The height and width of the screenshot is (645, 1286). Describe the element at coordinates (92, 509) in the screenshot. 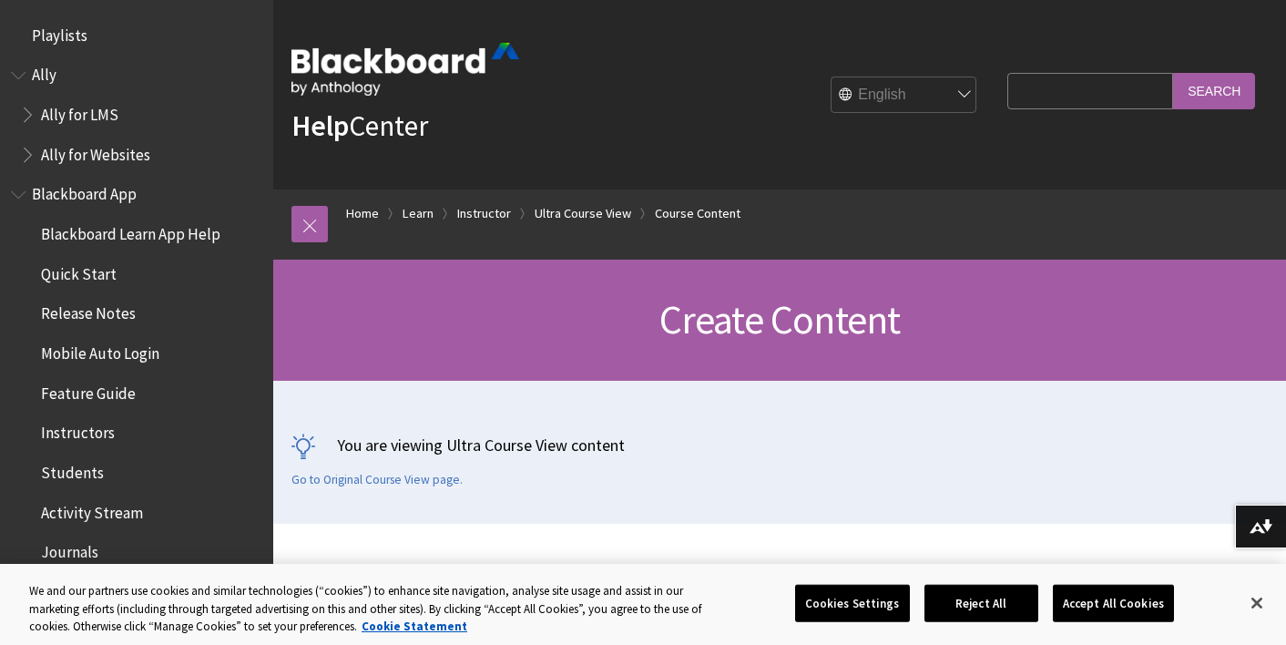

I see `span: Activity Stream` at that location.